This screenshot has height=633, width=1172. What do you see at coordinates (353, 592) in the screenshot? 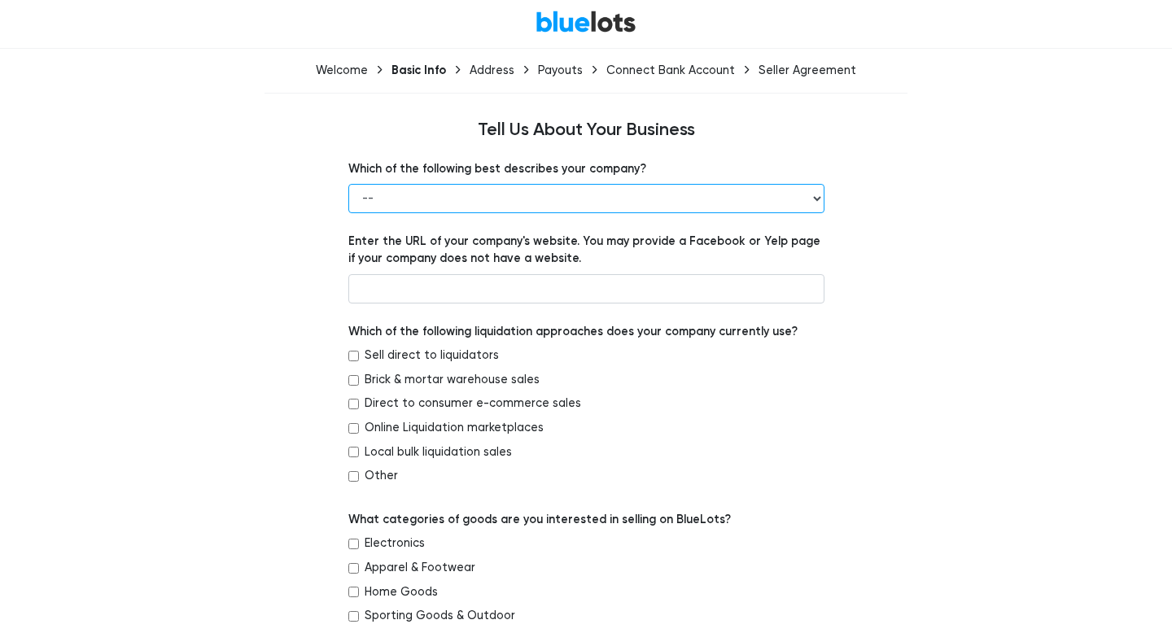
I see `input: Home Goods` at bounding box center [353, 592].